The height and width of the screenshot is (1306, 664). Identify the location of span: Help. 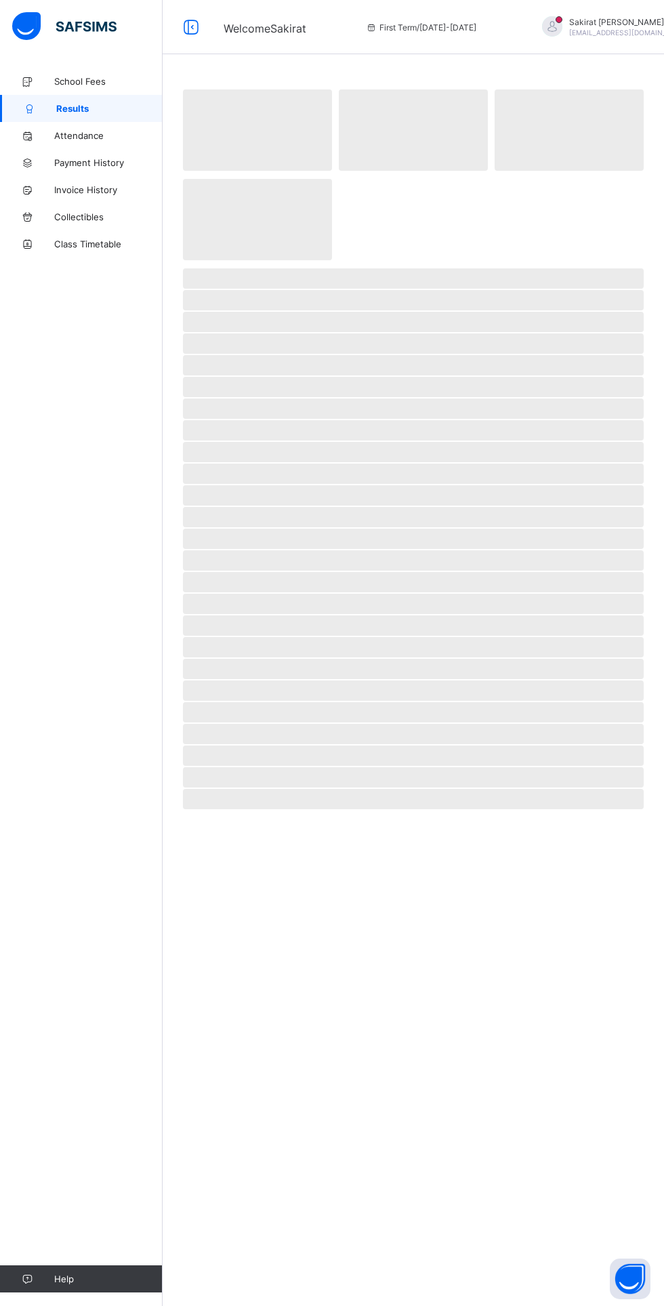
(108, 1279).